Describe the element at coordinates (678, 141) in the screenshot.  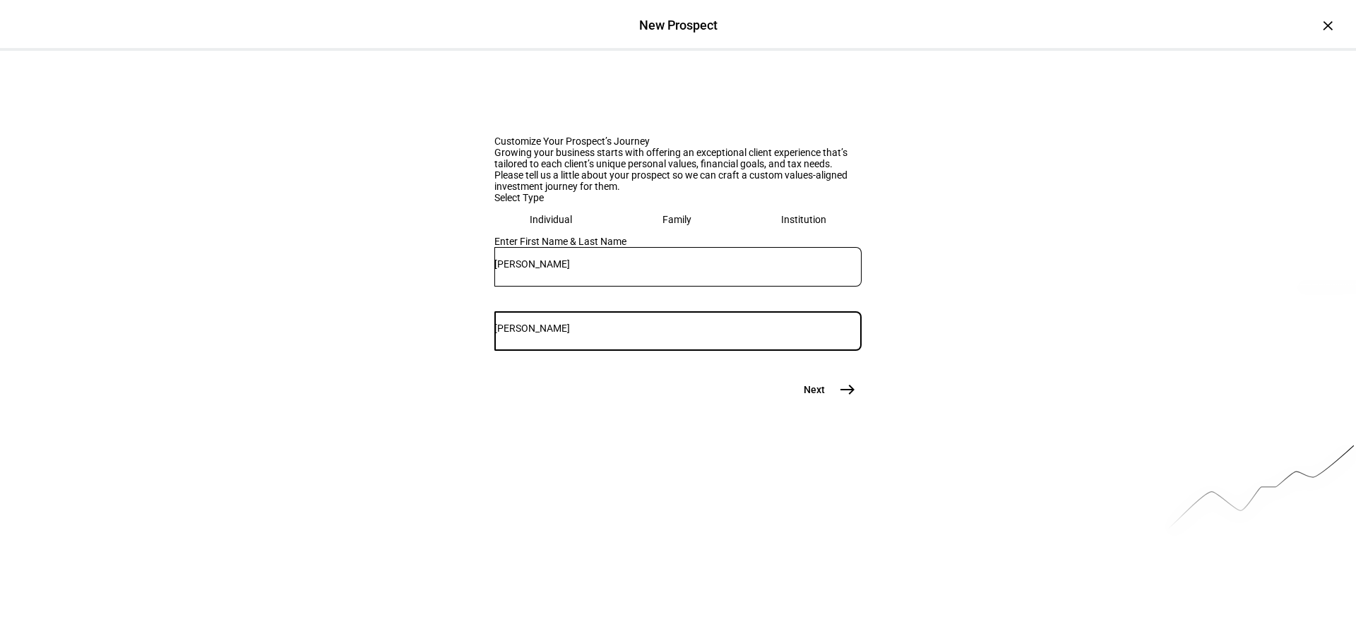
I see `div: Customize Your Prospect’s Journey` at that location.